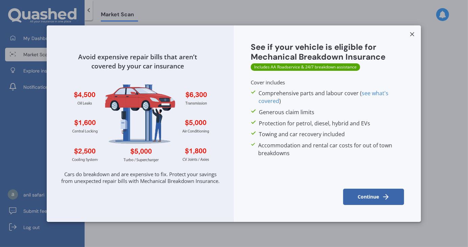  I want to click on p: Cover includes, so click(327, 82).